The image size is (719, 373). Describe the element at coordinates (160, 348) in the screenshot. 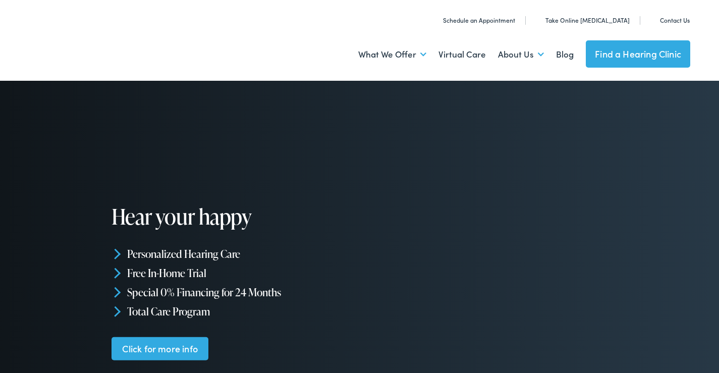

I see `a: Click for more info` at that location.